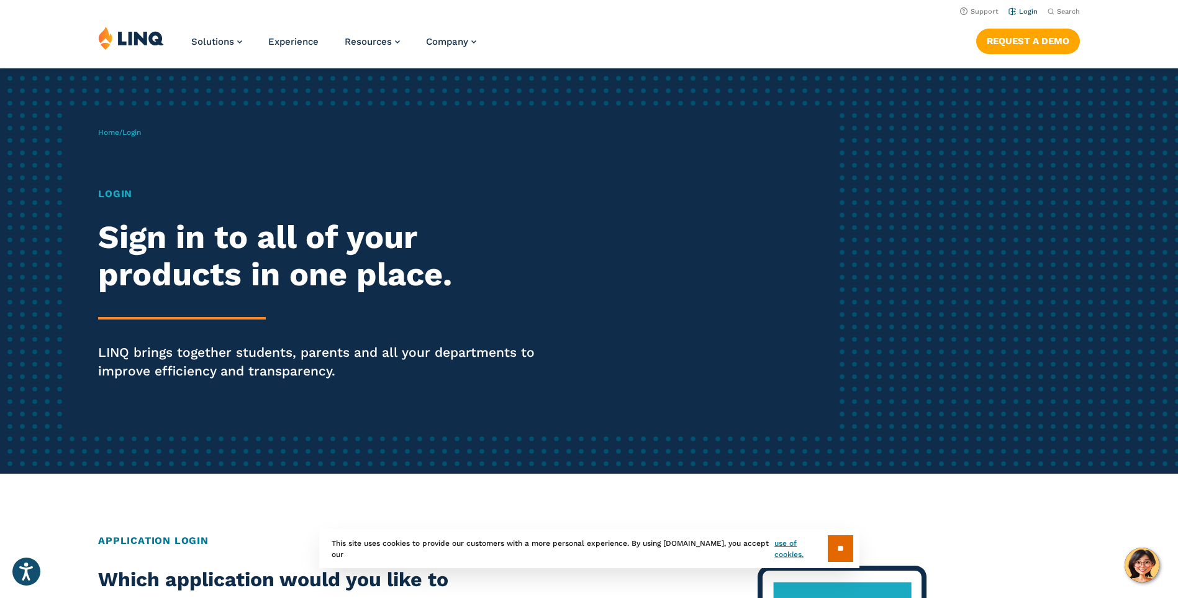 This screenshot has width=1178, height=598. Describe the element at coordinates (293, 42) in the screenshot. I see `a: Experience` at that location.